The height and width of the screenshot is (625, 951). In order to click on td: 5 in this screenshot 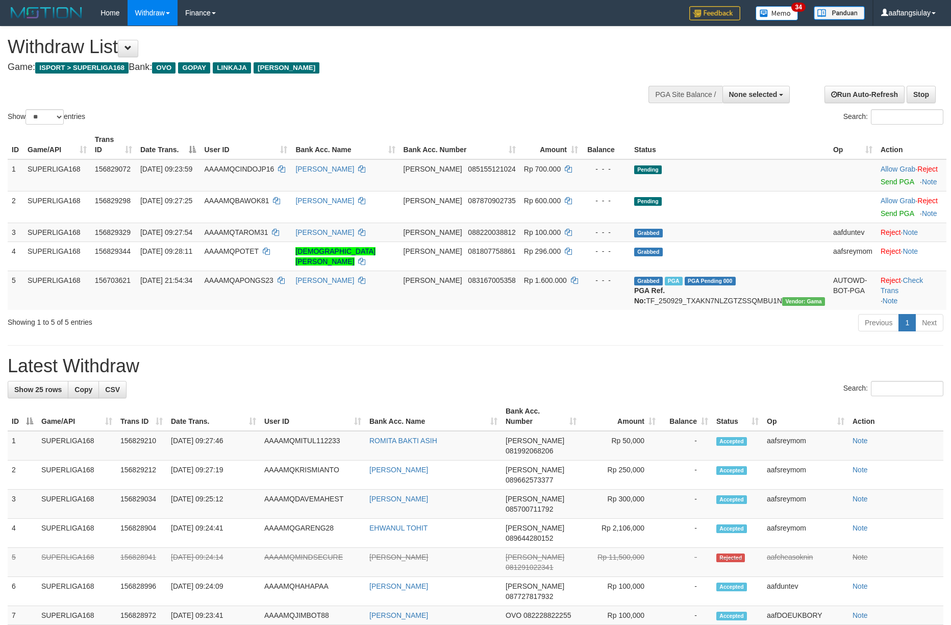, I will do `click(22, 562)`.